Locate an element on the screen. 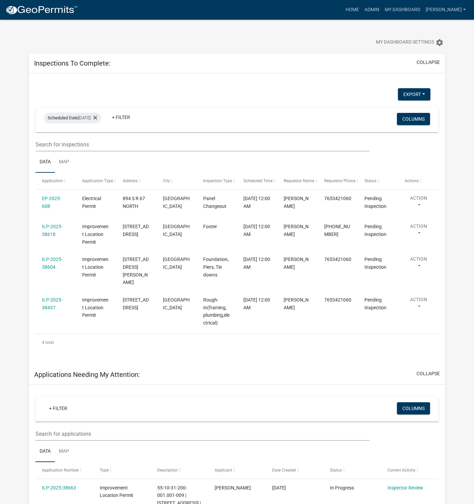 The height and width of the screenshot is (504, 474). span: Scheduled Date is located at coordinates (63, 118).